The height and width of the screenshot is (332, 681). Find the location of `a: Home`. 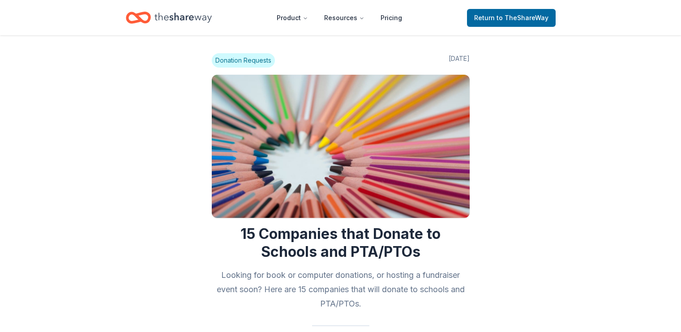

a: Home is located at coordinates (169, 17).